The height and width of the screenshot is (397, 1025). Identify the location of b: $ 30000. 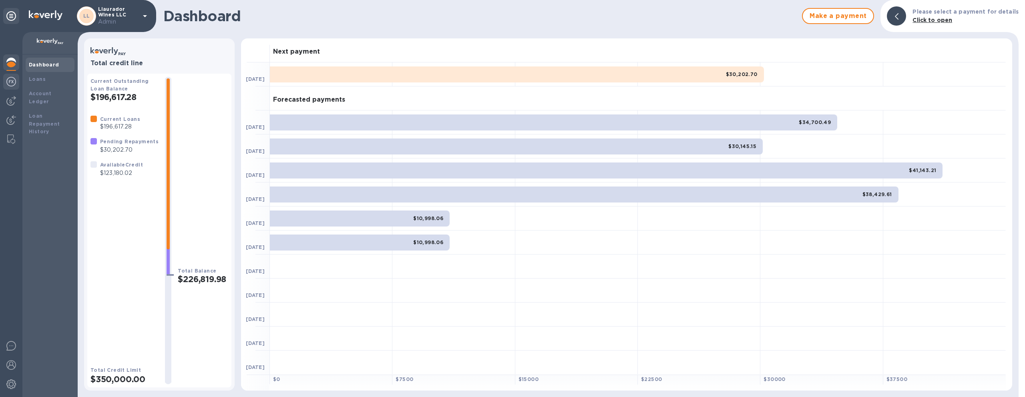
(774, 379).